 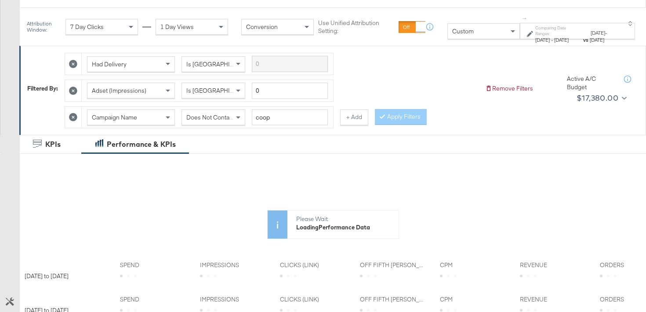 What do you see at coordinates (53, 144) in the screenshot?
I see `div: KPIs` at bounding box center [53, 144].